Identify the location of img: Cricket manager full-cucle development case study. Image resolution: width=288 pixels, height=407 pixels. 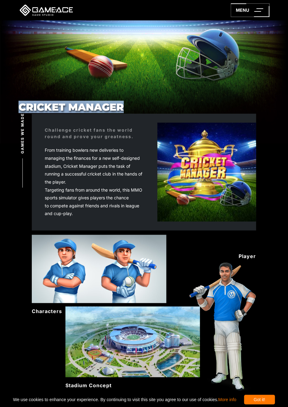
(207, 172).